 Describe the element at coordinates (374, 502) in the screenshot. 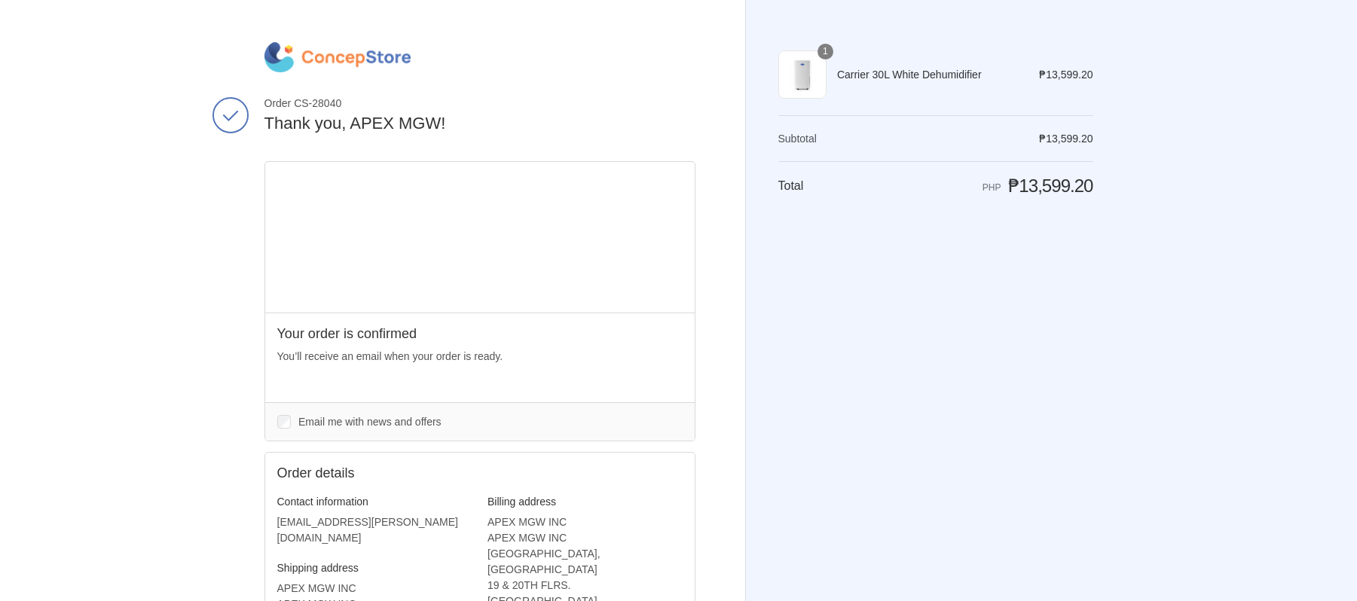

I see `h3: Contact information` at that location.